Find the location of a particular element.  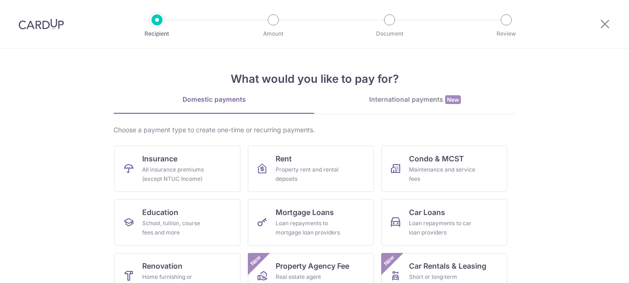

a: EducationSchool, tuition, course fees and more is located at coordinates (177, 223).